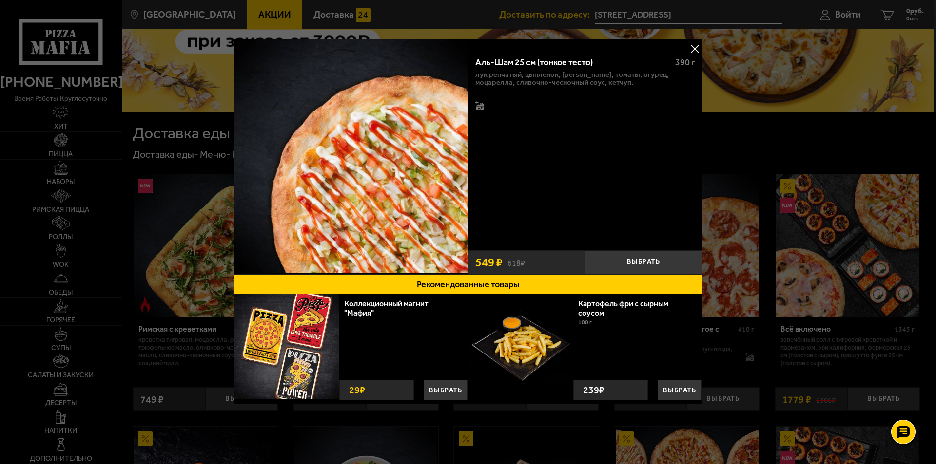  What do you see at coordinates (516, 262) in the screenshot?
I see `s: 618 ₽` at bounding box center [516, 262].